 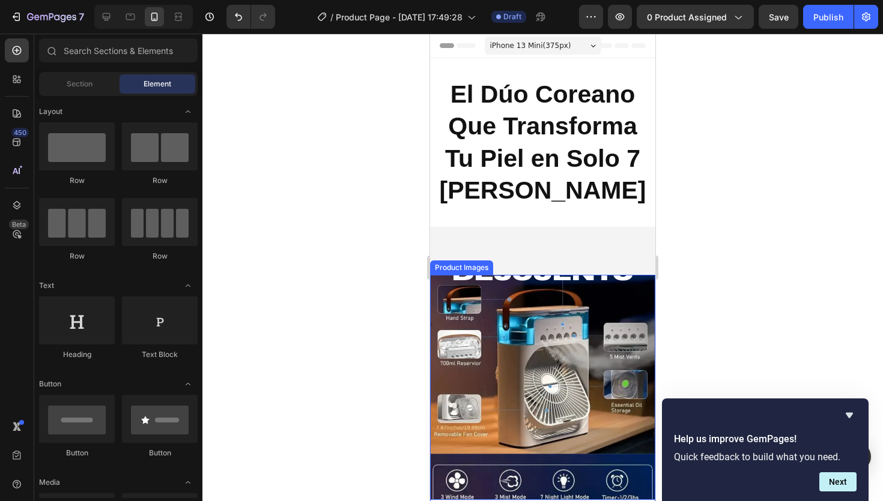 I want to click on button: 0 product assigned, so click(x=695, y=17).